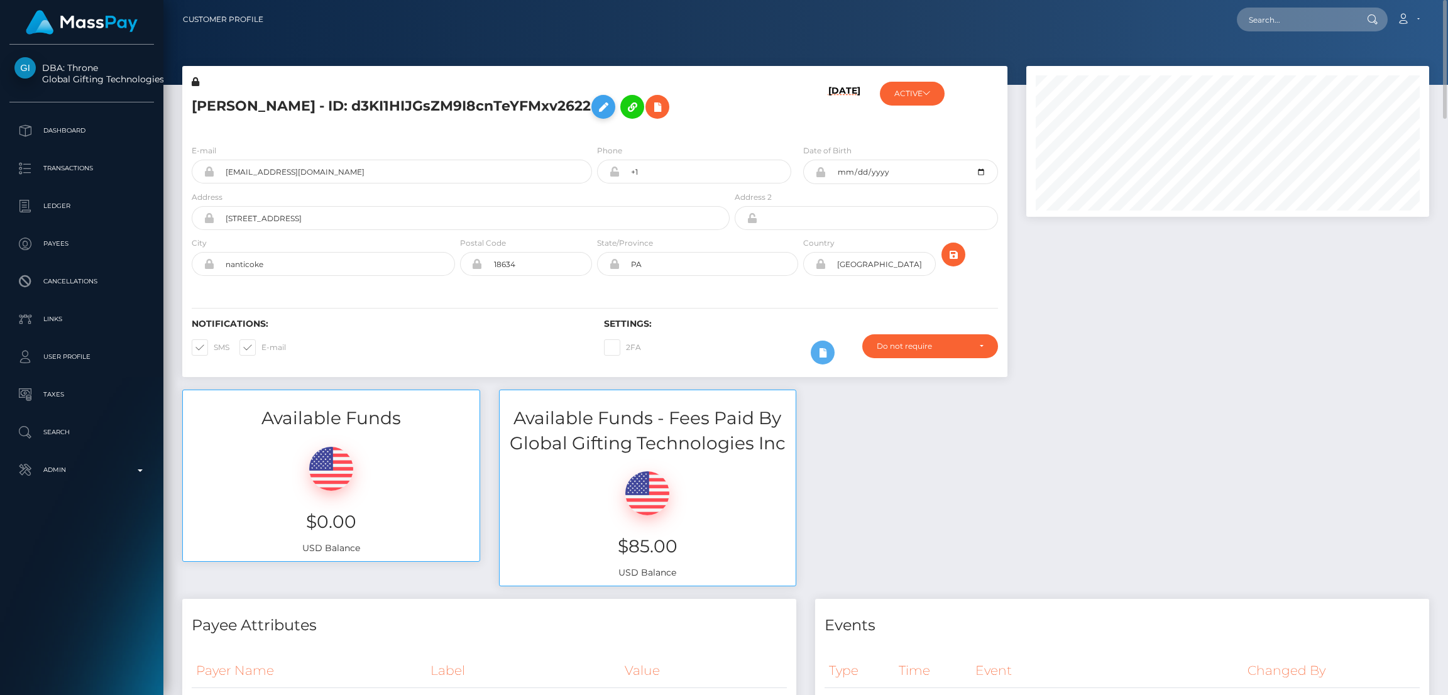 The image size is (1448, 695). I want to click on h4: Payee Attributes, so click(489, 625).